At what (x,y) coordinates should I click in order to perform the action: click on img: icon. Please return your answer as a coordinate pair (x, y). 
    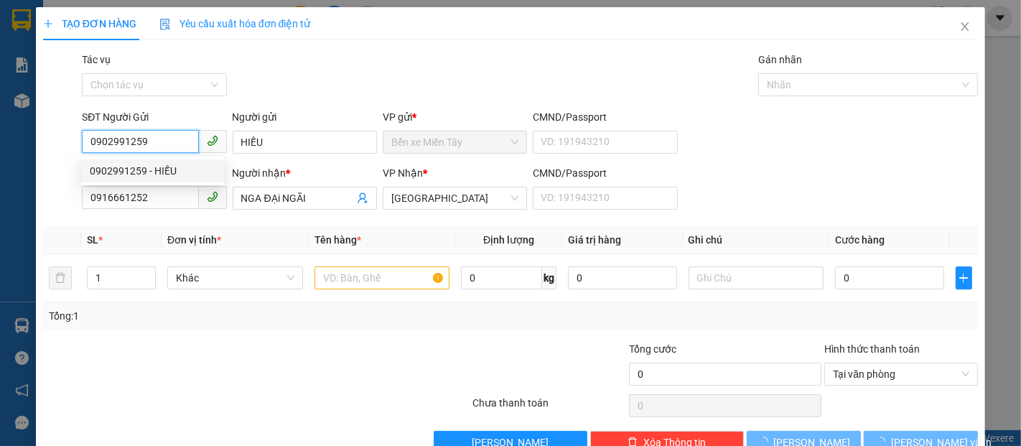
    Looking at the image, I should click on (165, 24).